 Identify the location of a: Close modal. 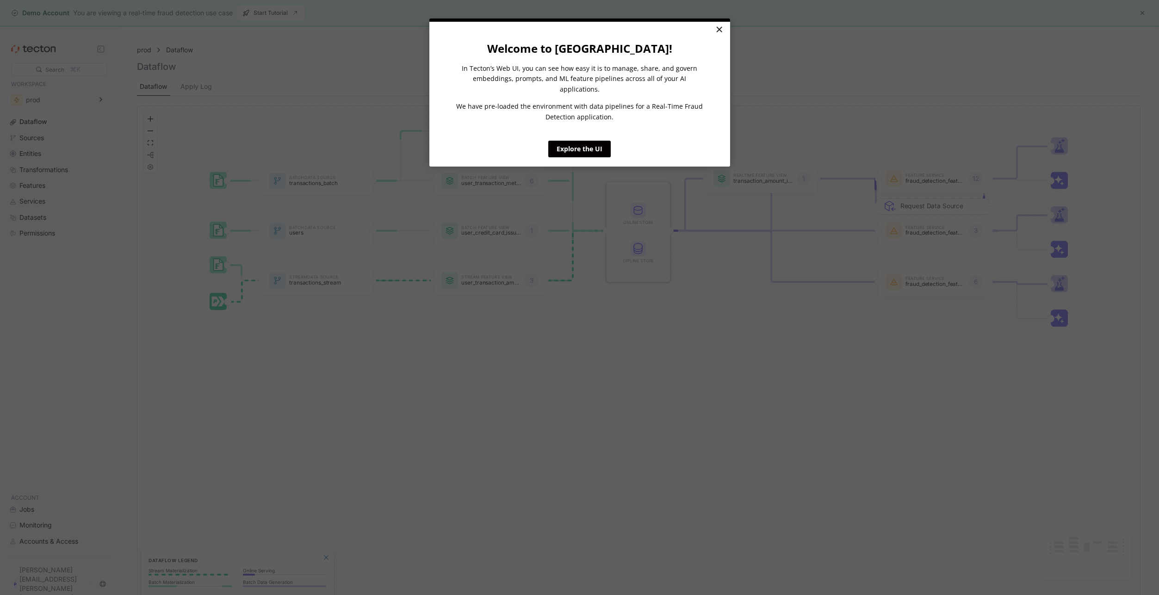
(719, 30).